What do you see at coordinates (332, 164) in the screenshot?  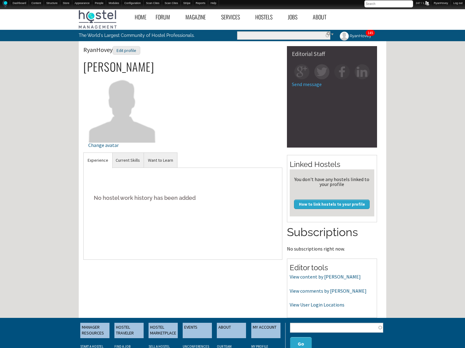 I see `h2: Linked Hostels` at bounding box center [332, 164].